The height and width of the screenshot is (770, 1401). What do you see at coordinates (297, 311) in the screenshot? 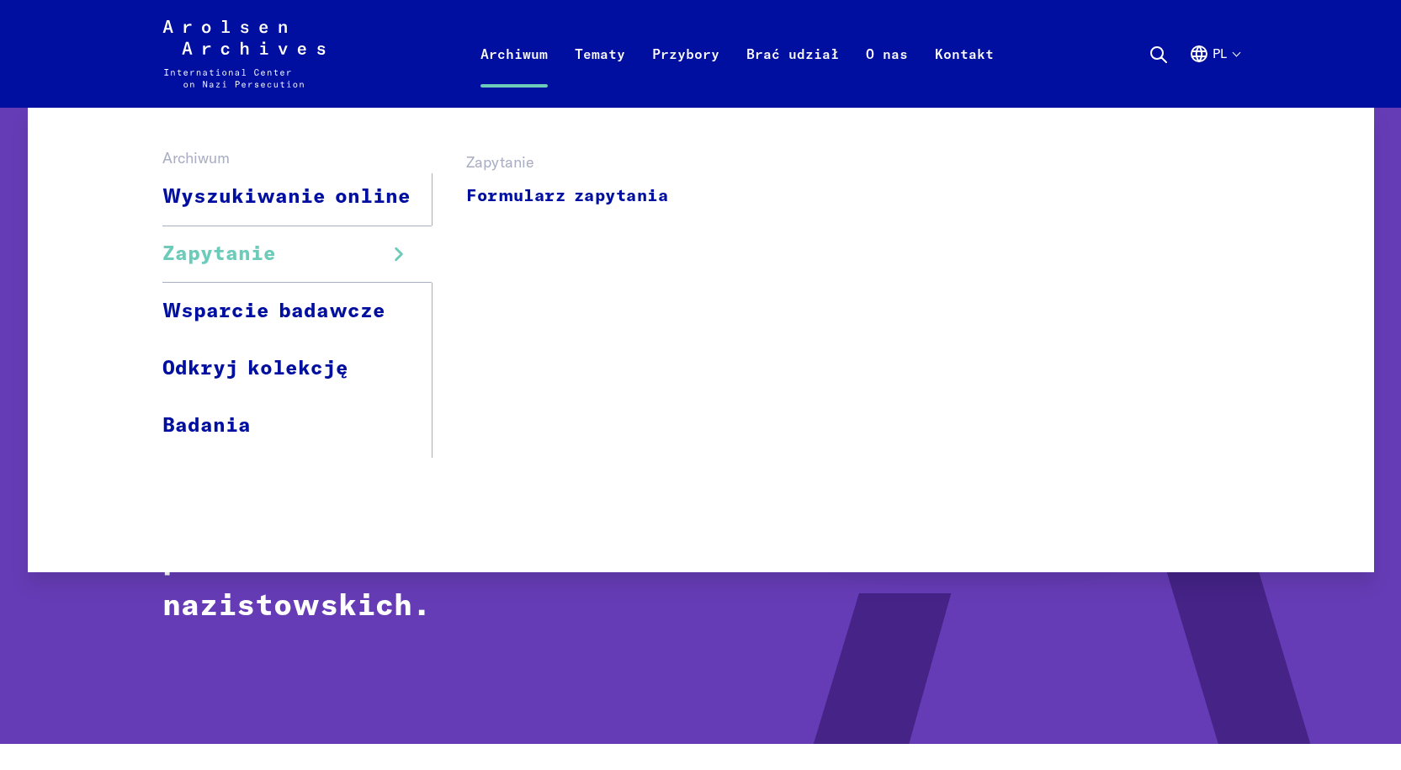
I see `a: Wsparcie badawcze` at bounding box center [297, 311].